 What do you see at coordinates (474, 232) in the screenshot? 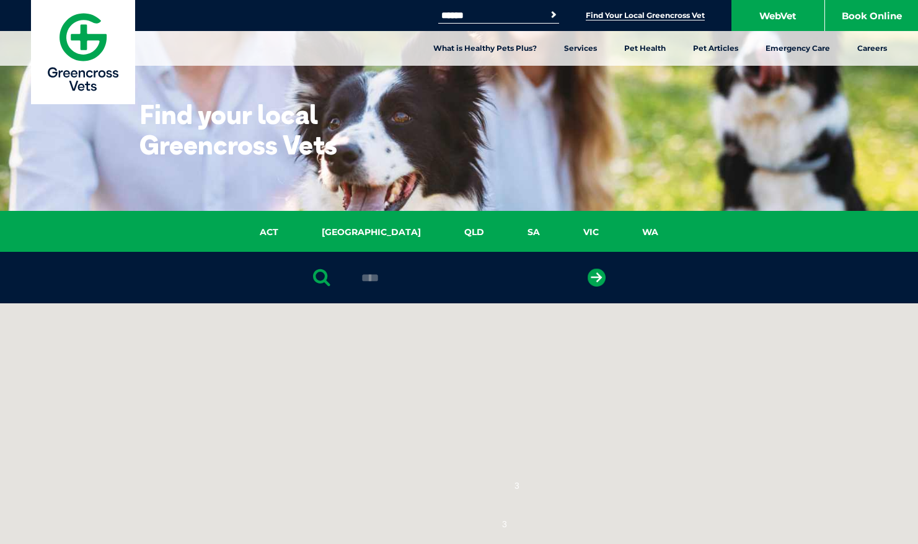
I see `a: QLD` at bounding box center [474, 232].